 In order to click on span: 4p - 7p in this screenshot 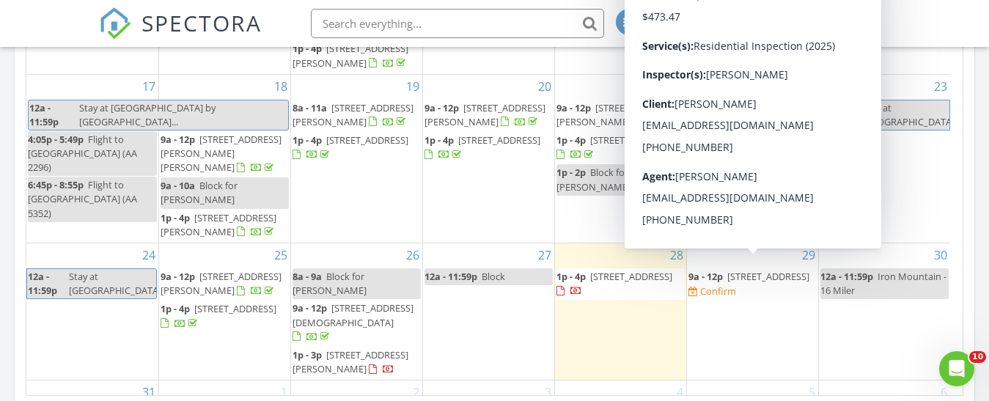, I will do `click(703, 172)`.